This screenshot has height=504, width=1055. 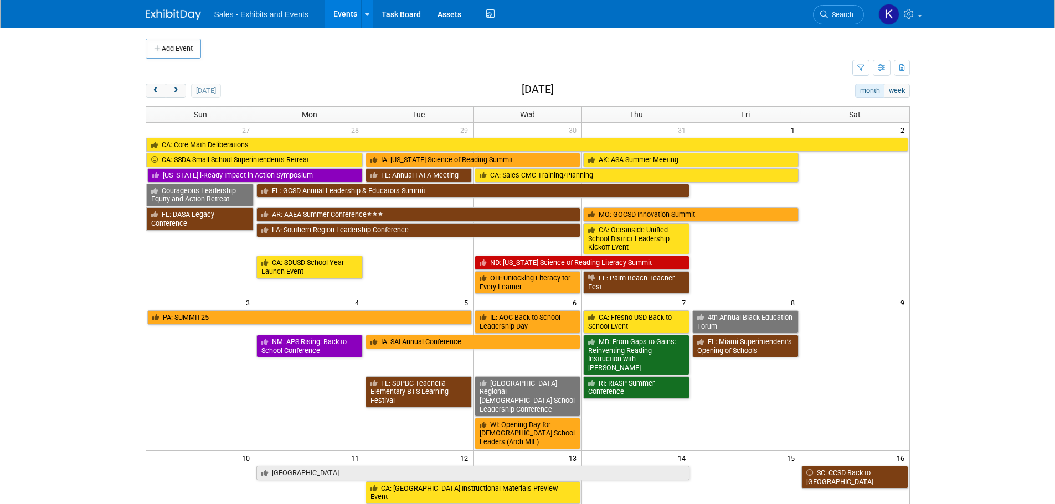 I want to click on span: 9, so click(x=904, y=302).